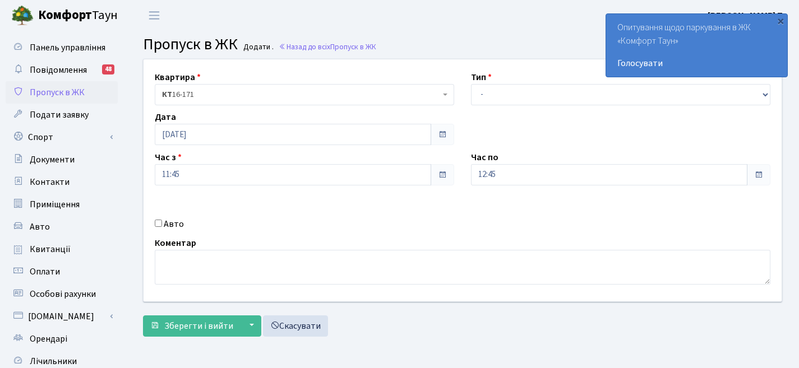  Describe the element at coordinates (50, 249) in the screenshot. I see `span: Квитанції` at that location.